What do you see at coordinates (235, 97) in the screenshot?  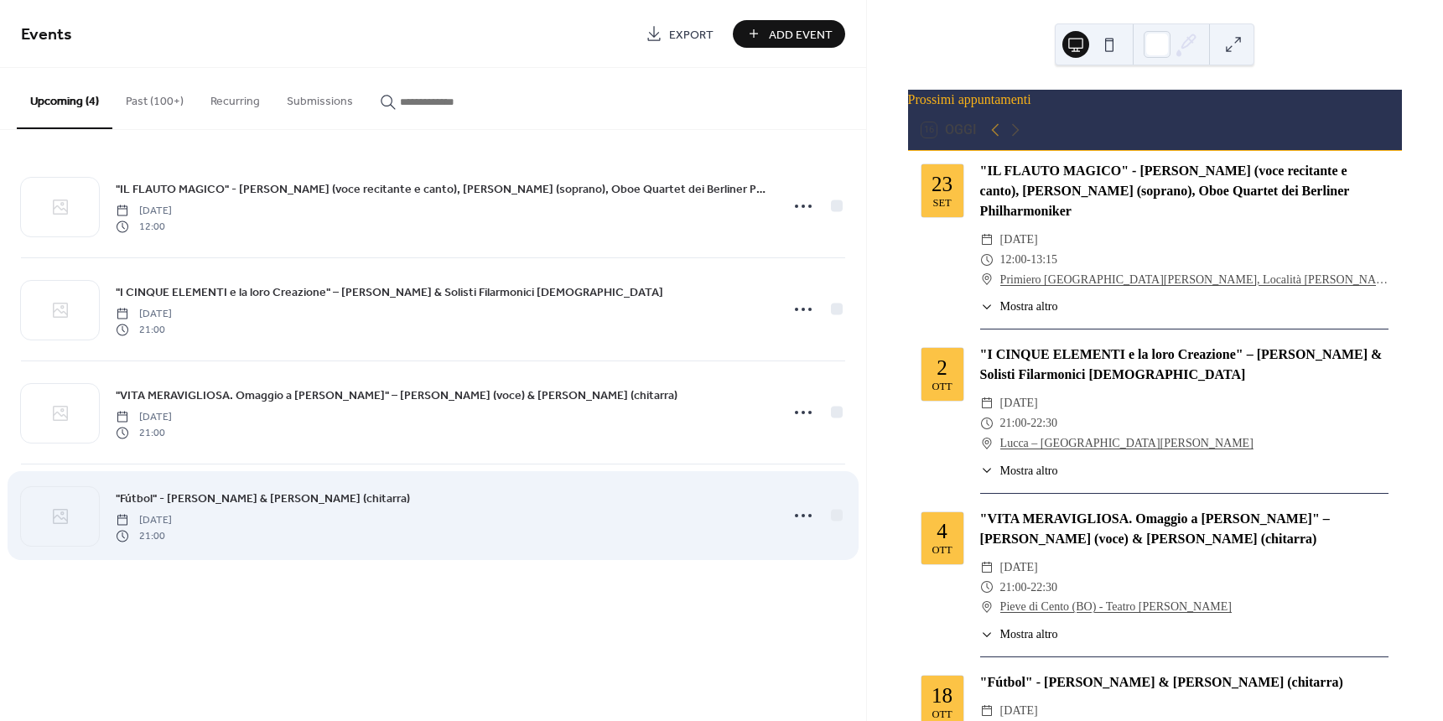 I see `button: Recurring` at bounding box center [235, 97].